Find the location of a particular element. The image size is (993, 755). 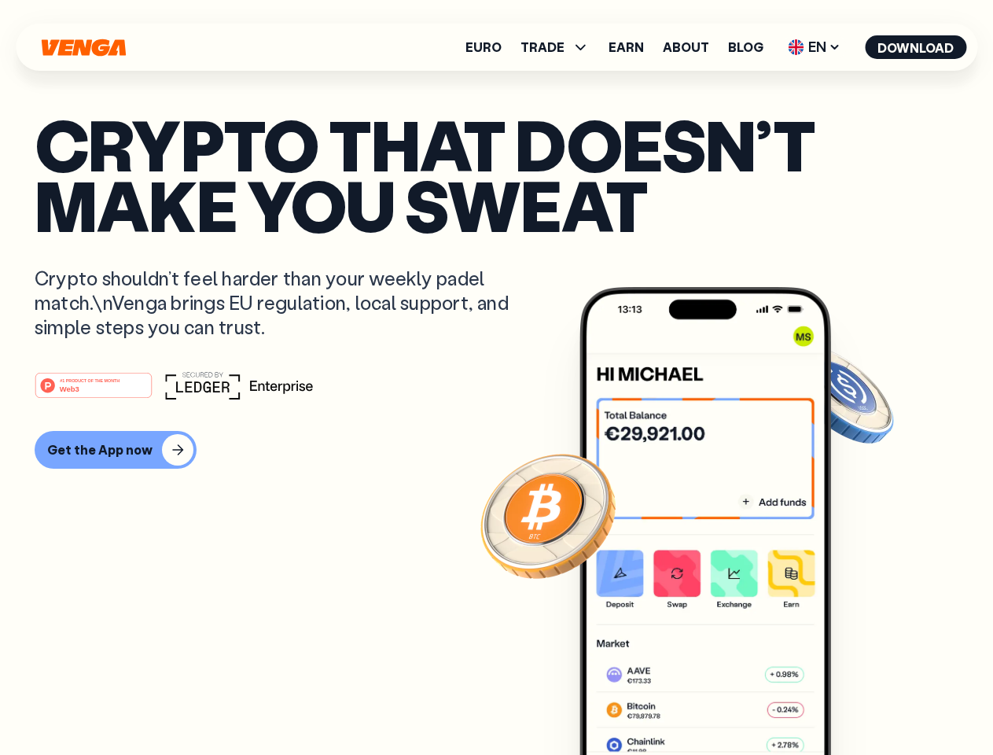

img: USDC coin is located at coordinates (841, 395).